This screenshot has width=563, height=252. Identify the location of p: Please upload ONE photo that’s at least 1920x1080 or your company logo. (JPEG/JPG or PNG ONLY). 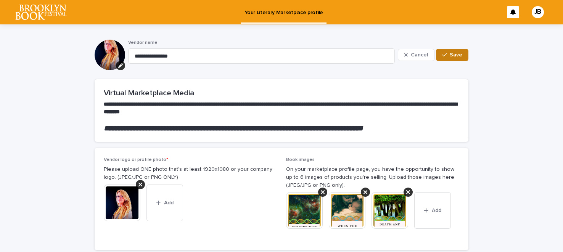
(190, 173).